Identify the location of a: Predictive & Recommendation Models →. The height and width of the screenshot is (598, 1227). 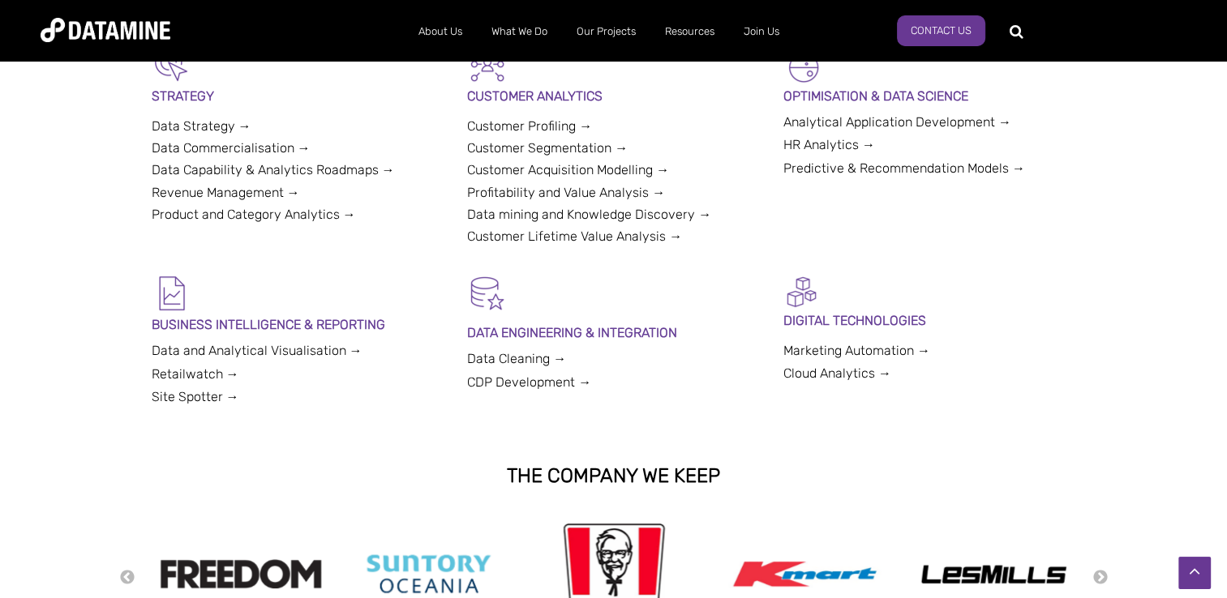
(904, 168).